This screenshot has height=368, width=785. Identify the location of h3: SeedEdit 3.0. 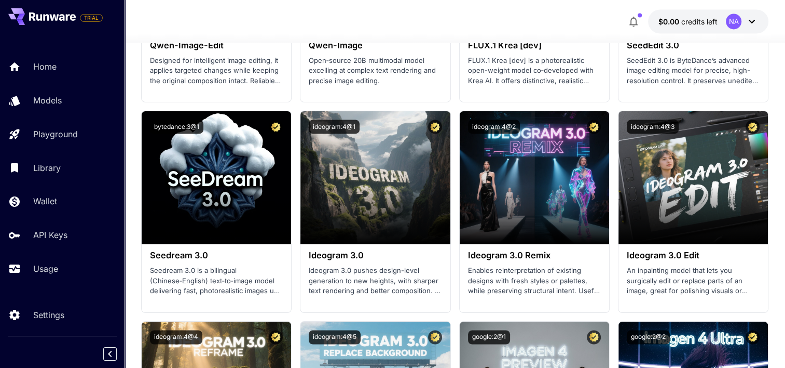
(694, 45).